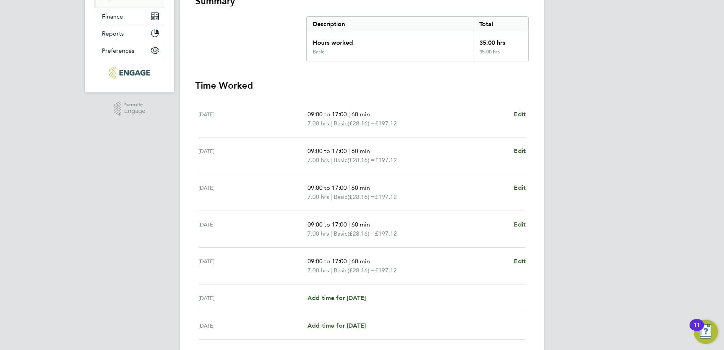 Image resolution: width=724 pixels, height=350 pixels. What do you see at coordinates (112, 16) in the screenshot?
I see `span: Finance` at bounding box center [112, 16].